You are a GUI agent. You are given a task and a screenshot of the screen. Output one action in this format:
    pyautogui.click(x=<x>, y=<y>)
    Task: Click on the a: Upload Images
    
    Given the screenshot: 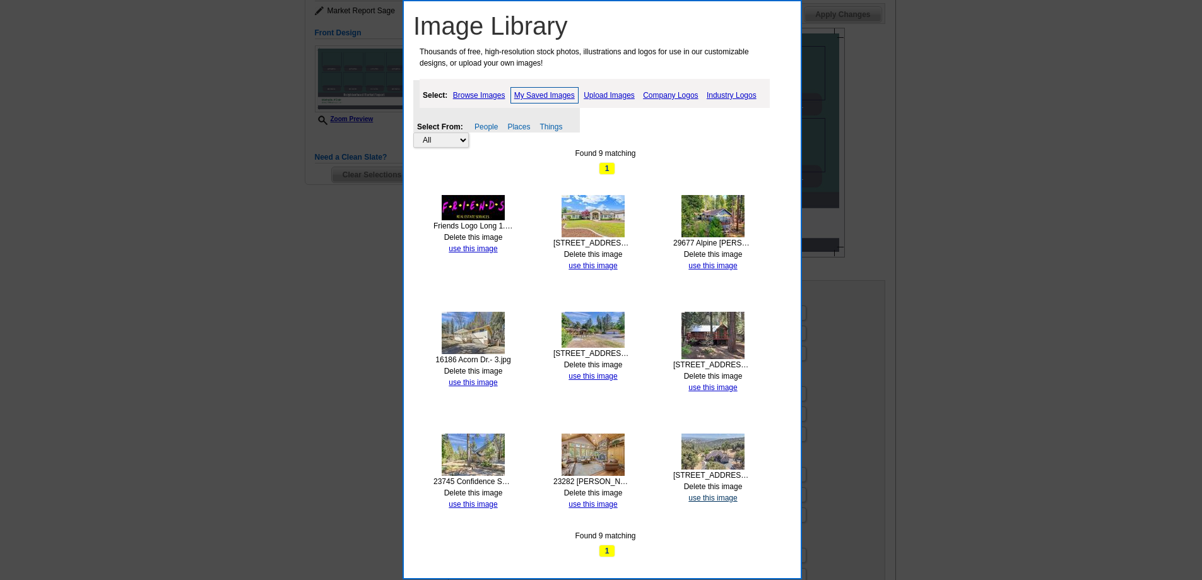 What is the action you would take?
    pyautogui.click(x=609, y=95)
    